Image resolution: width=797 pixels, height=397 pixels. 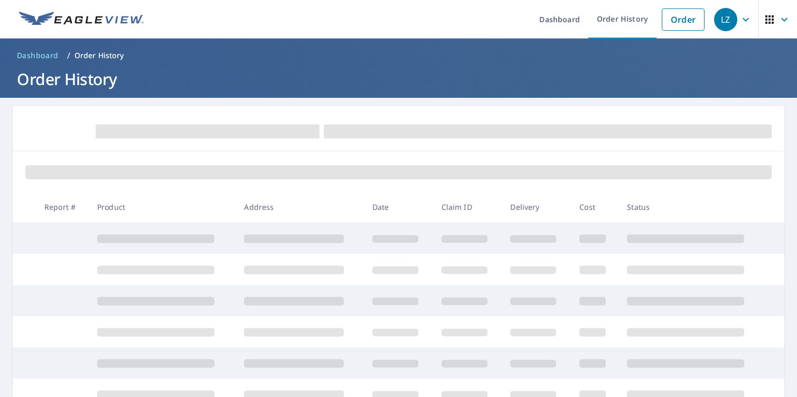 I want to click on th: Status, so click(x=692, y=207).